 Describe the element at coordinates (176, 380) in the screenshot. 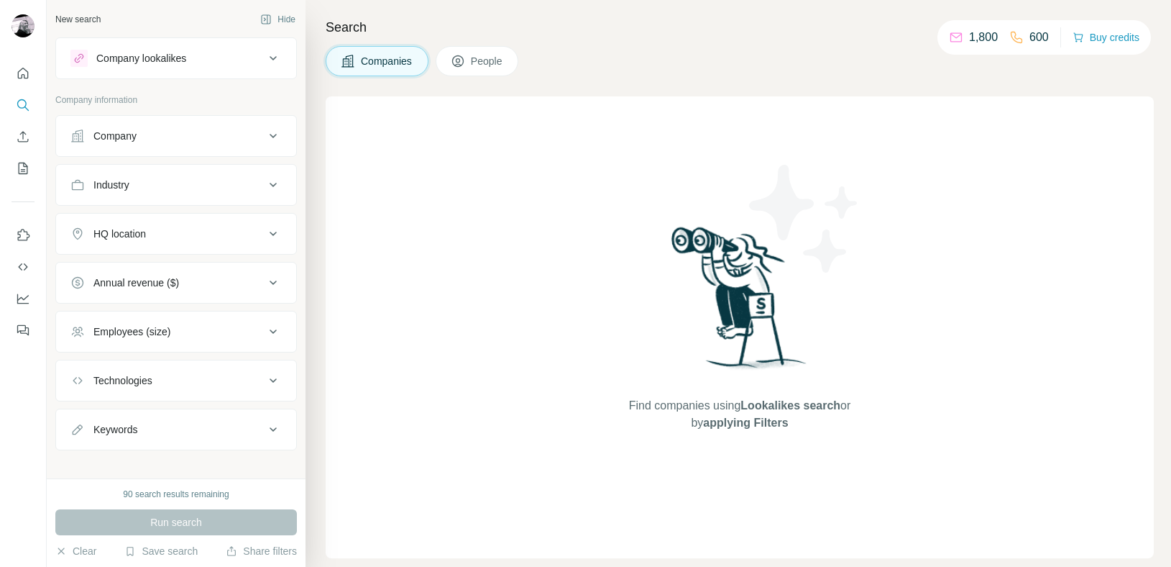

I see `button: Technologies` at that location.